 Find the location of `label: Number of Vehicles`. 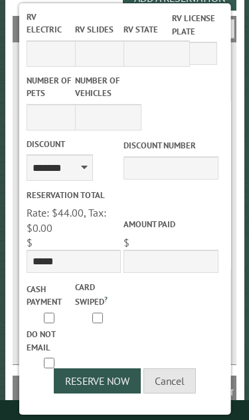

label: Number of Vehicles is located at coordinates (97, 87).